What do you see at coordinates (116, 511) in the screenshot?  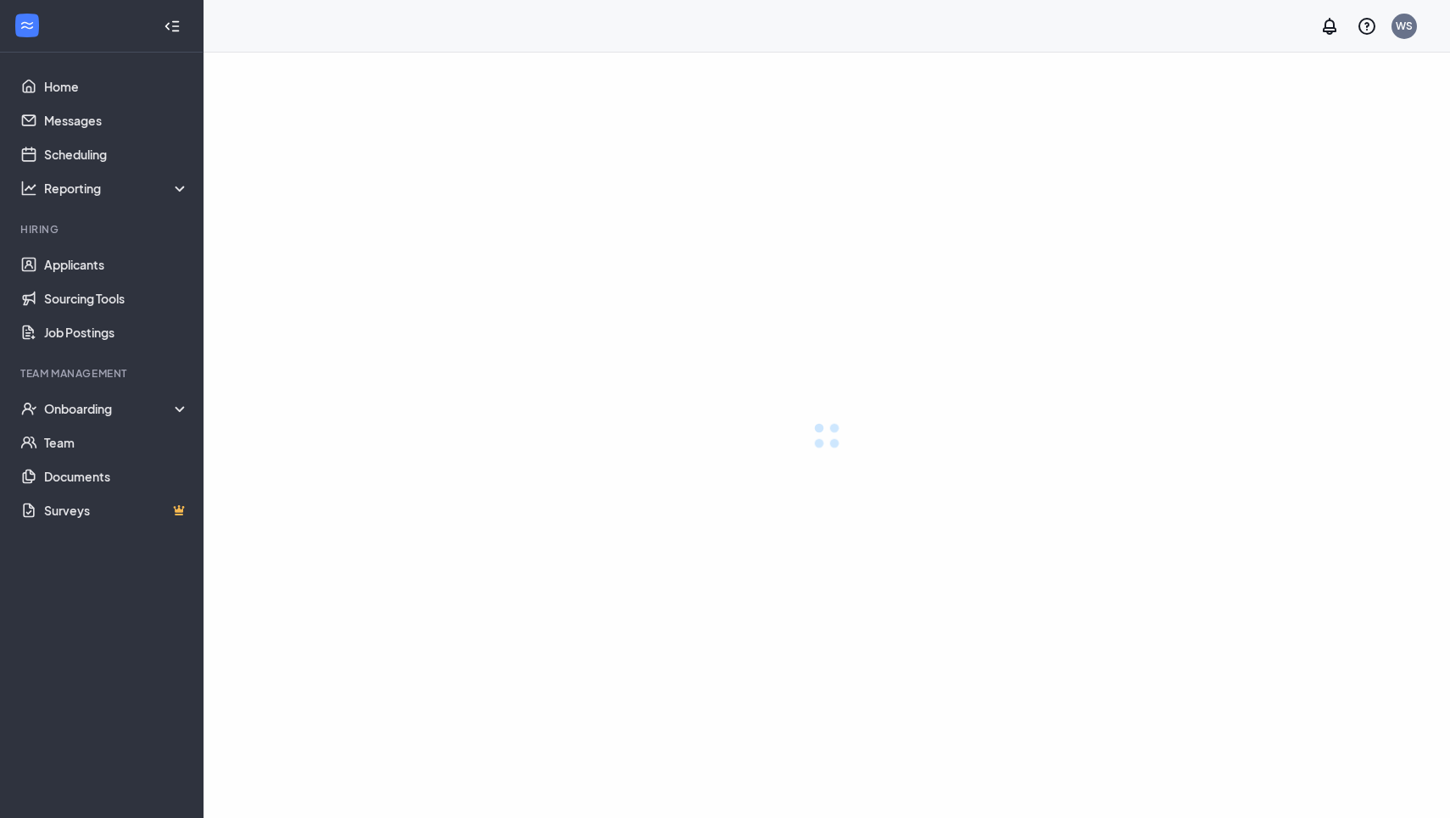 I see `a: SurveysCrown` at bounding box center [116, 511].